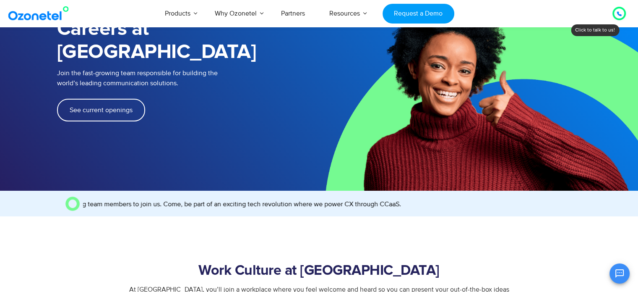 The width and height of the screenshot is (638, 292). What do you see at coordinates (328, 204) in the screenshot?
I see `marquee: And we are on the lookout for passionate,self-driven, hardworking team members to join us. Come, ...` at bounding box center [328, 204].